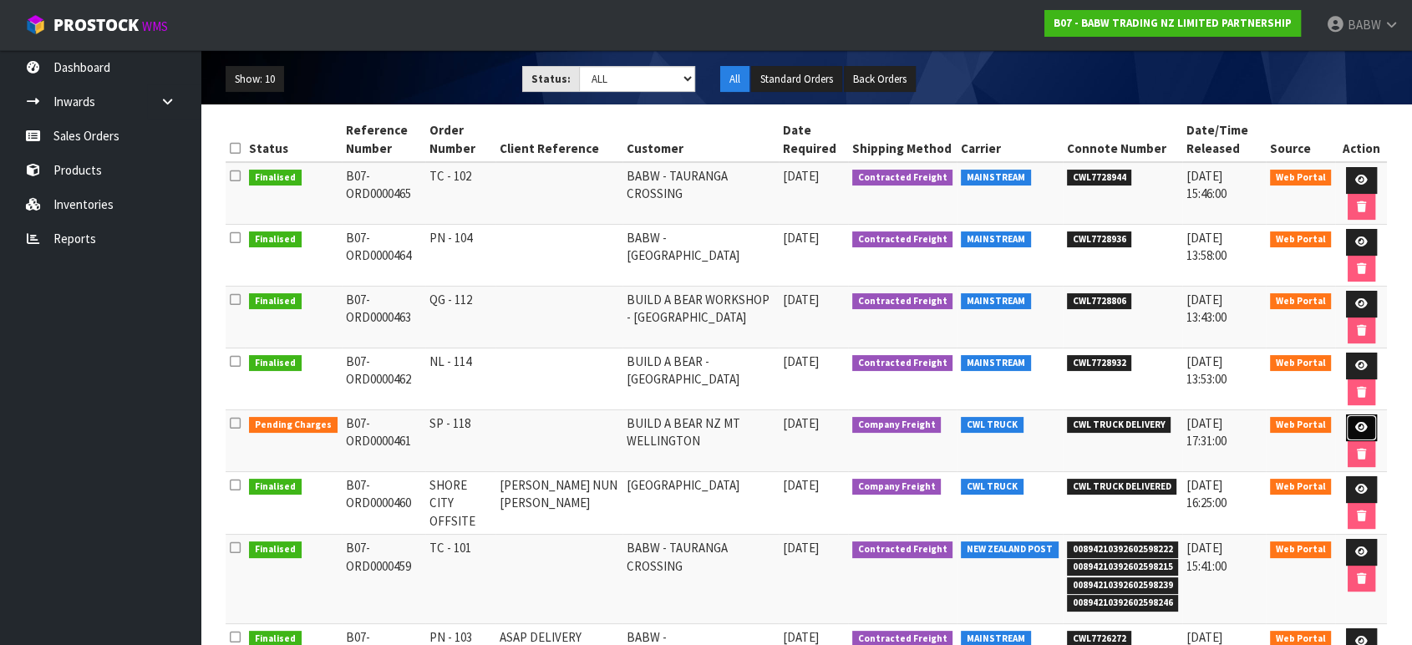  What do you see at coordinates (384, 140) in the screenshot?
I see `th: Reference Number` at bounding box center [384, 140].